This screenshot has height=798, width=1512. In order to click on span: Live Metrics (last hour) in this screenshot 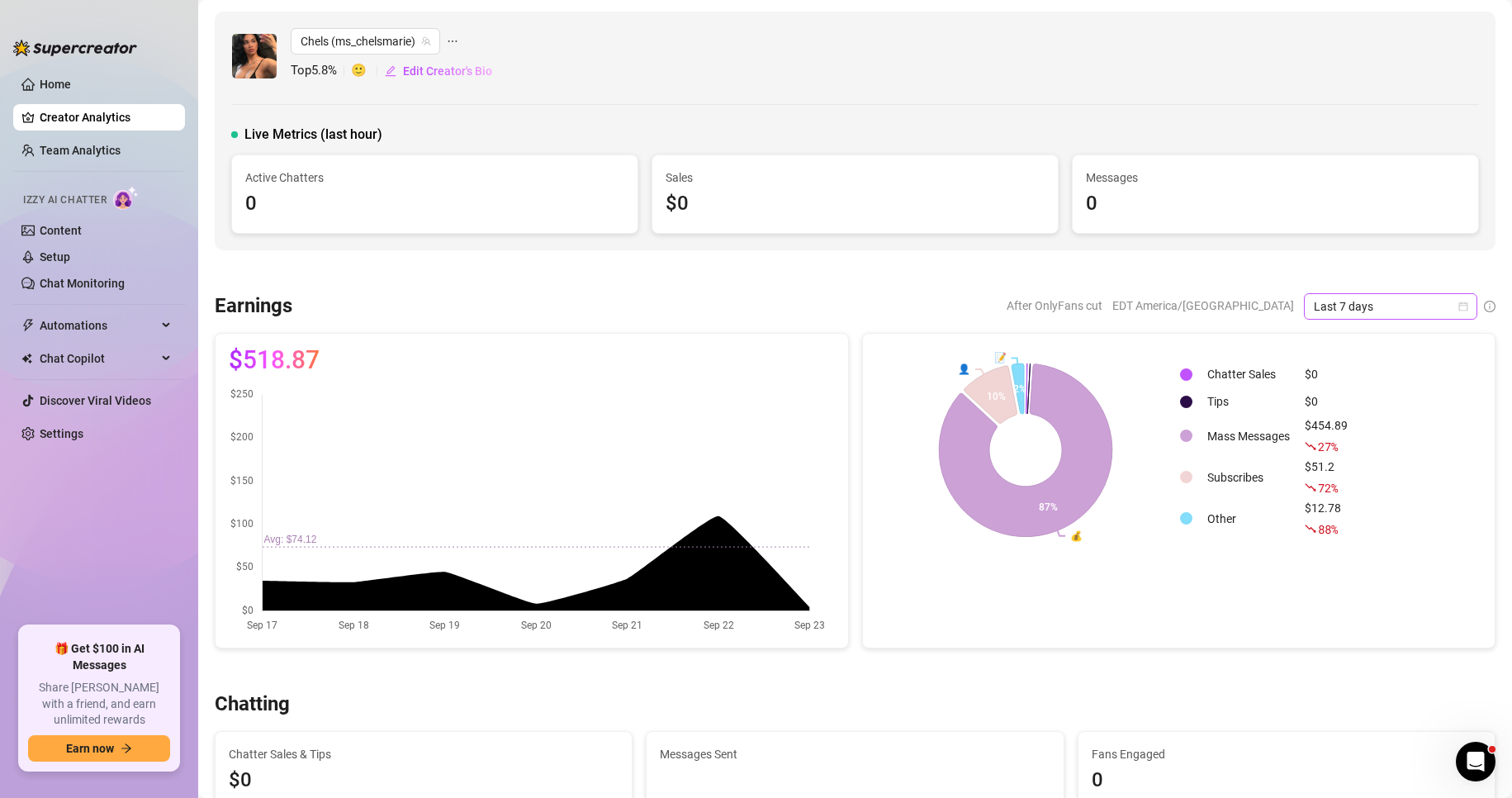, I will do `click(313, 135)`.